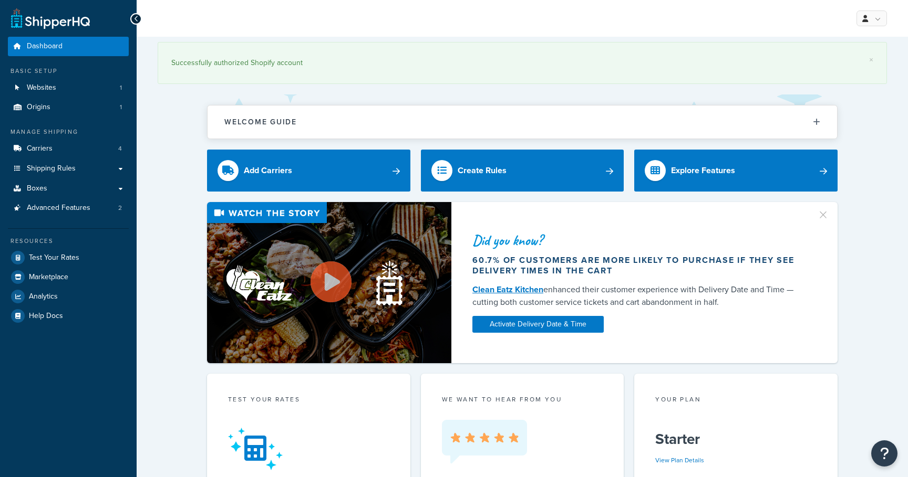 This screenshot has height=477, width=908. What do you see at coordinates (308, 171) in the screenshot?
I see `a: Add Carriers` at bounding box center [308, 171].